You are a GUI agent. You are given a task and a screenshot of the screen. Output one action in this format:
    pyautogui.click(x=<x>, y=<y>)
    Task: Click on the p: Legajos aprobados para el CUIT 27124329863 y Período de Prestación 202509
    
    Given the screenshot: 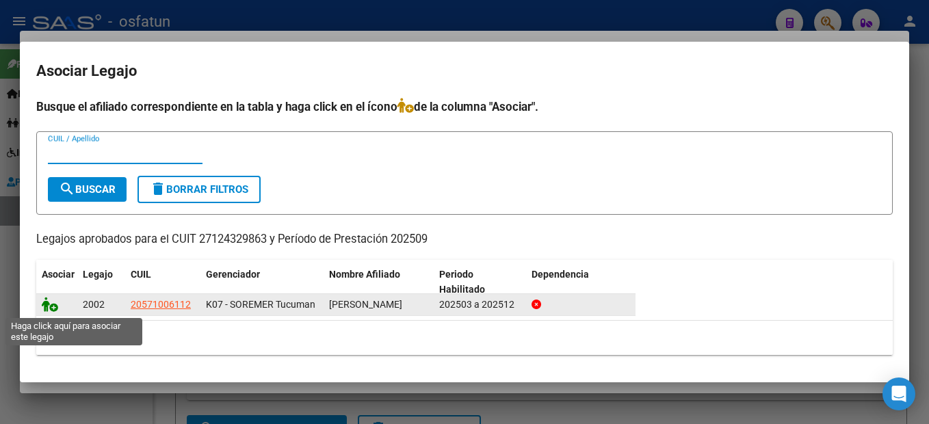 What is the action you would take?
    pyautogui.click(x=464, y=239)
    